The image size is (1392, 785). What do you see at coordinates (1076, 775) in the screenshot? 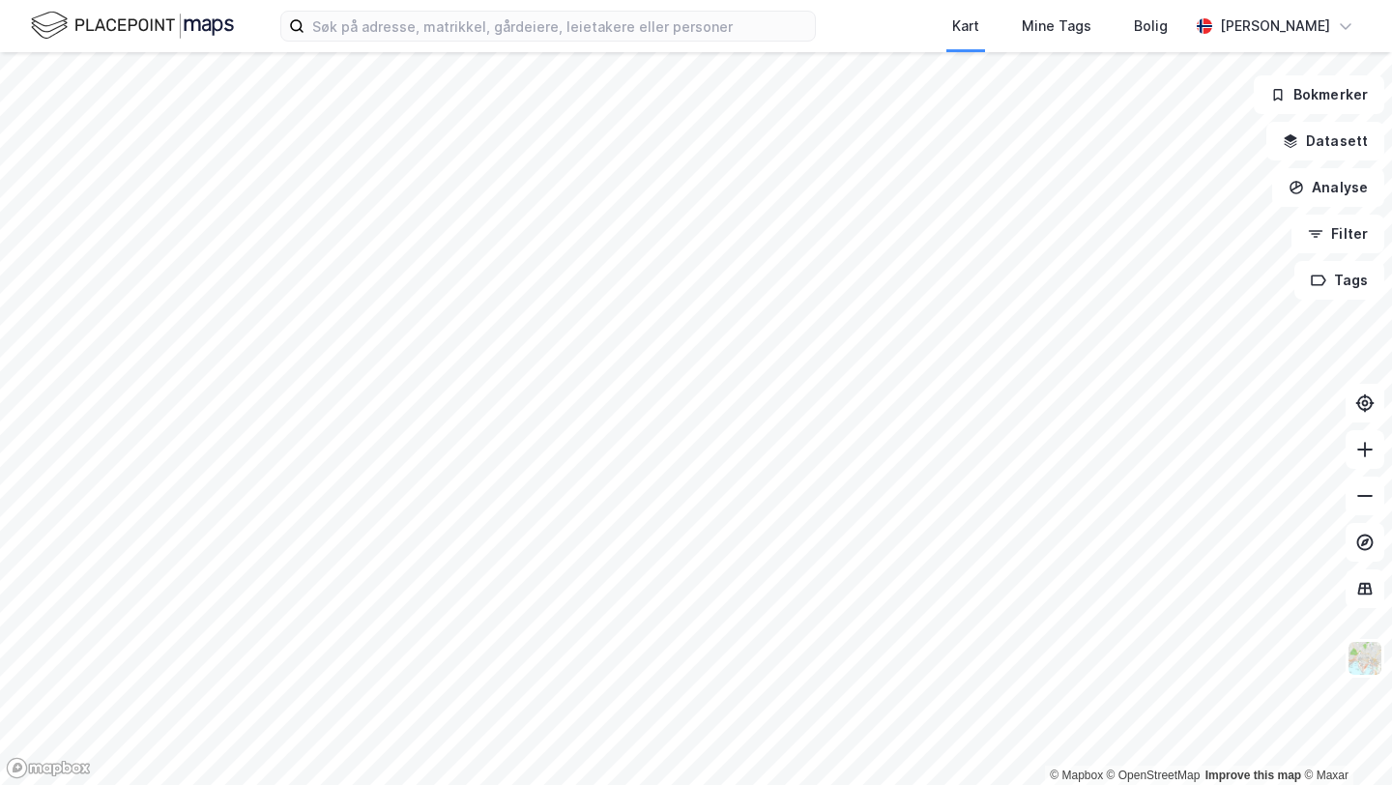
I see `a: Mapbox` at bounding box center [1076, 775].